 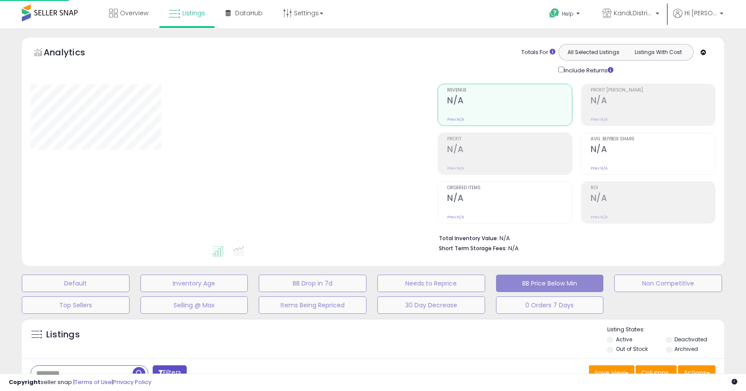 What do you see at coordinates (80, 382) in the screenshot?
I see `div: seller snap | |` at bounding box center [80, 382].